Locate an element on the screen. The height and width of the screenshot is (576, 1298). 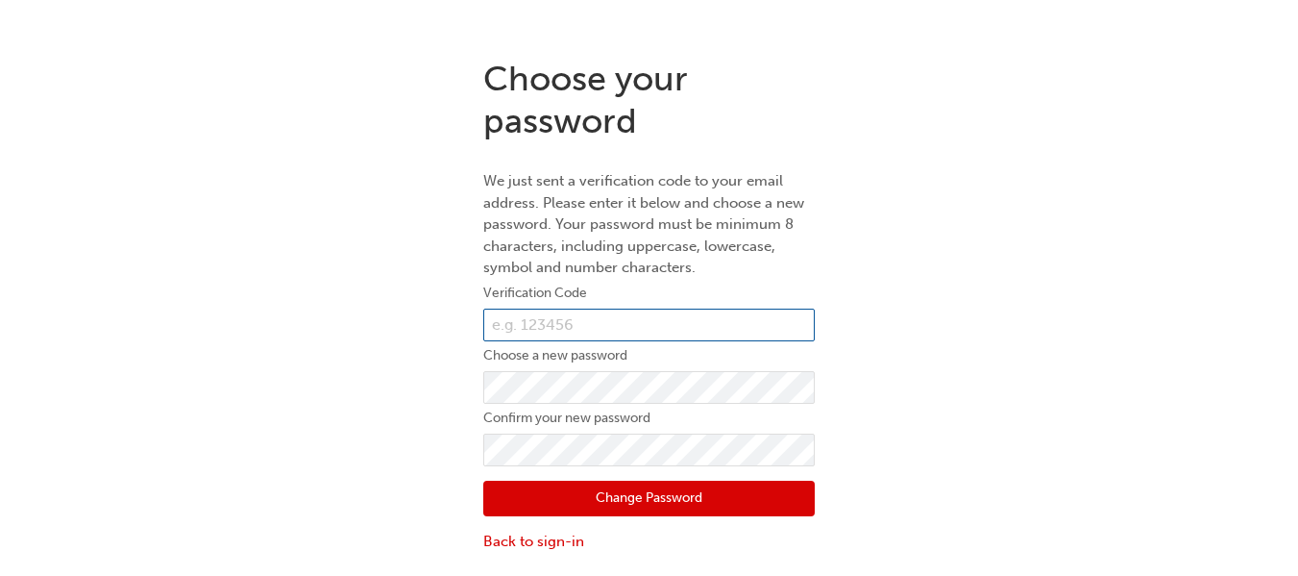
p: We just sent a verification code to your email address. Please enter it below and choose a new pa... is located at coordinates (649, 224).